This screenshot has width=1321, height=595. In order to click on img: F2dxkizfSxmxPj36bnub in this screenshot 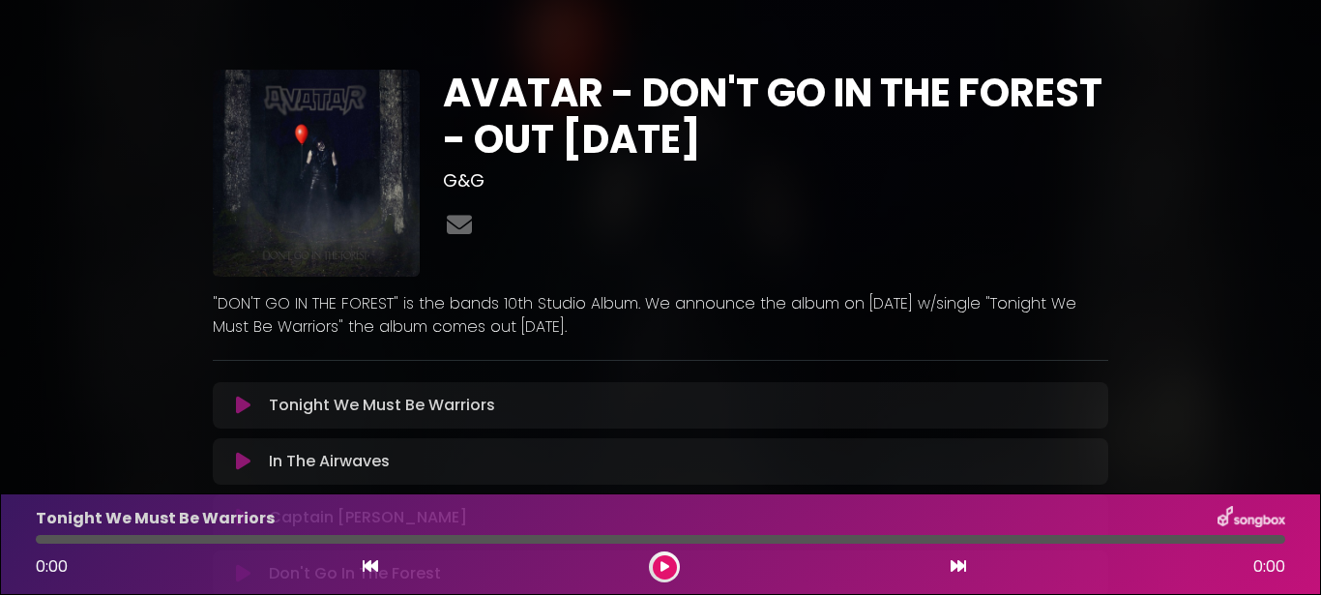, I will do `click(316, 173)`.